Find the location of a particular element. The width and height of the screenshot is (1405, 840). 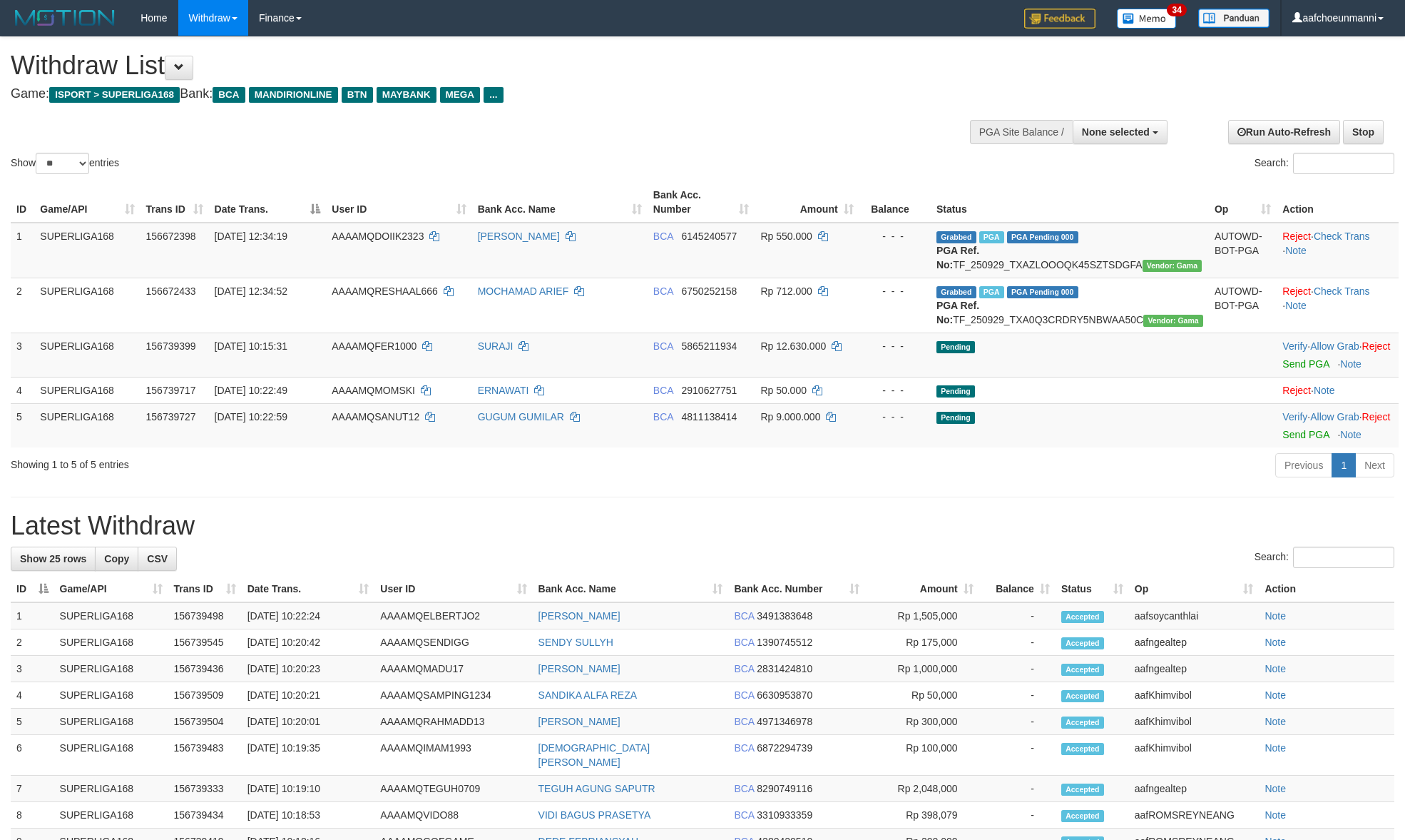

span: AAAAMQDOIIK2323 is located at coordinates (377, 236).